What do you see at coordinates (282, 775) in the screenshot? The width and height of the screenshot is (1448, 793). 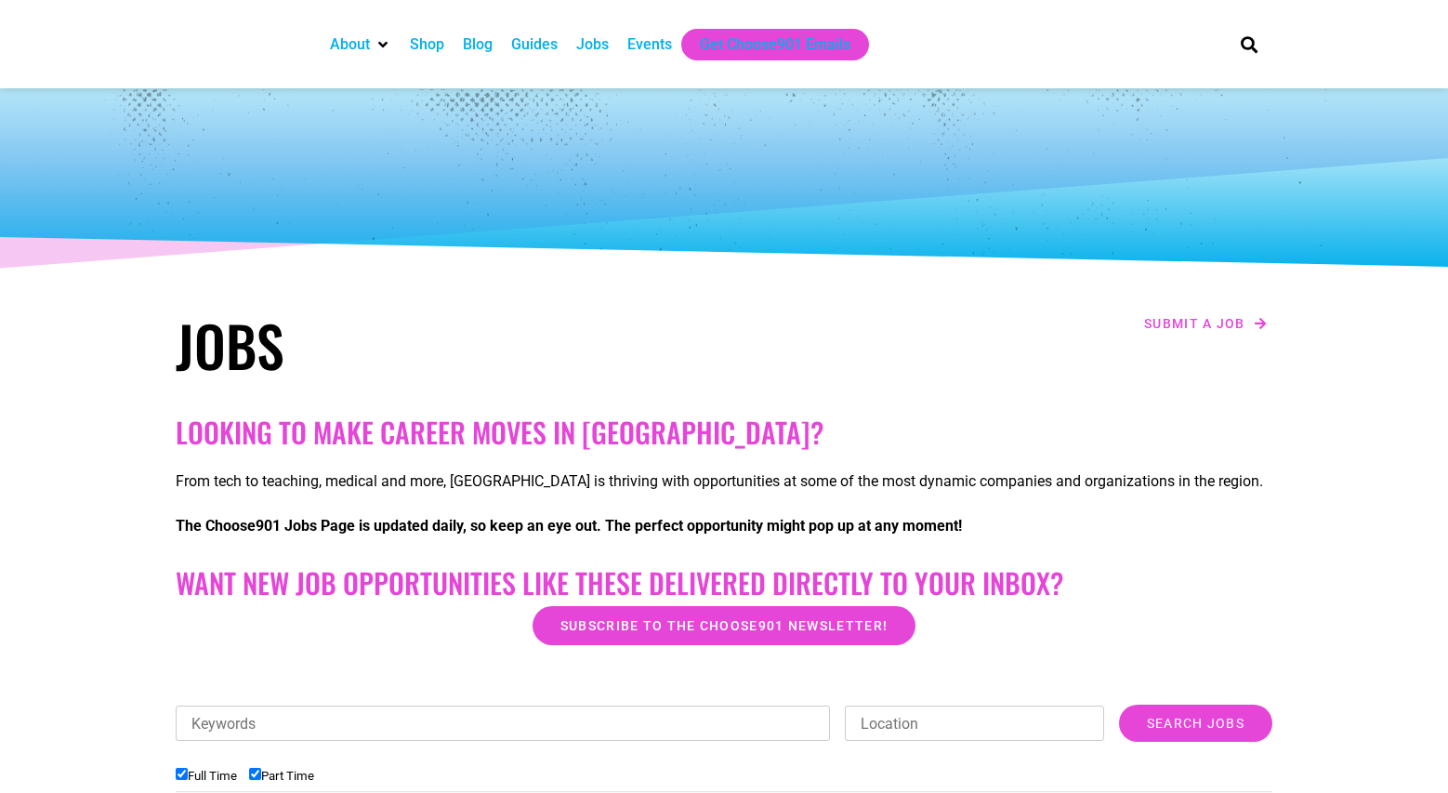 I see `label: Part Time` at bounding box center [282, 775].